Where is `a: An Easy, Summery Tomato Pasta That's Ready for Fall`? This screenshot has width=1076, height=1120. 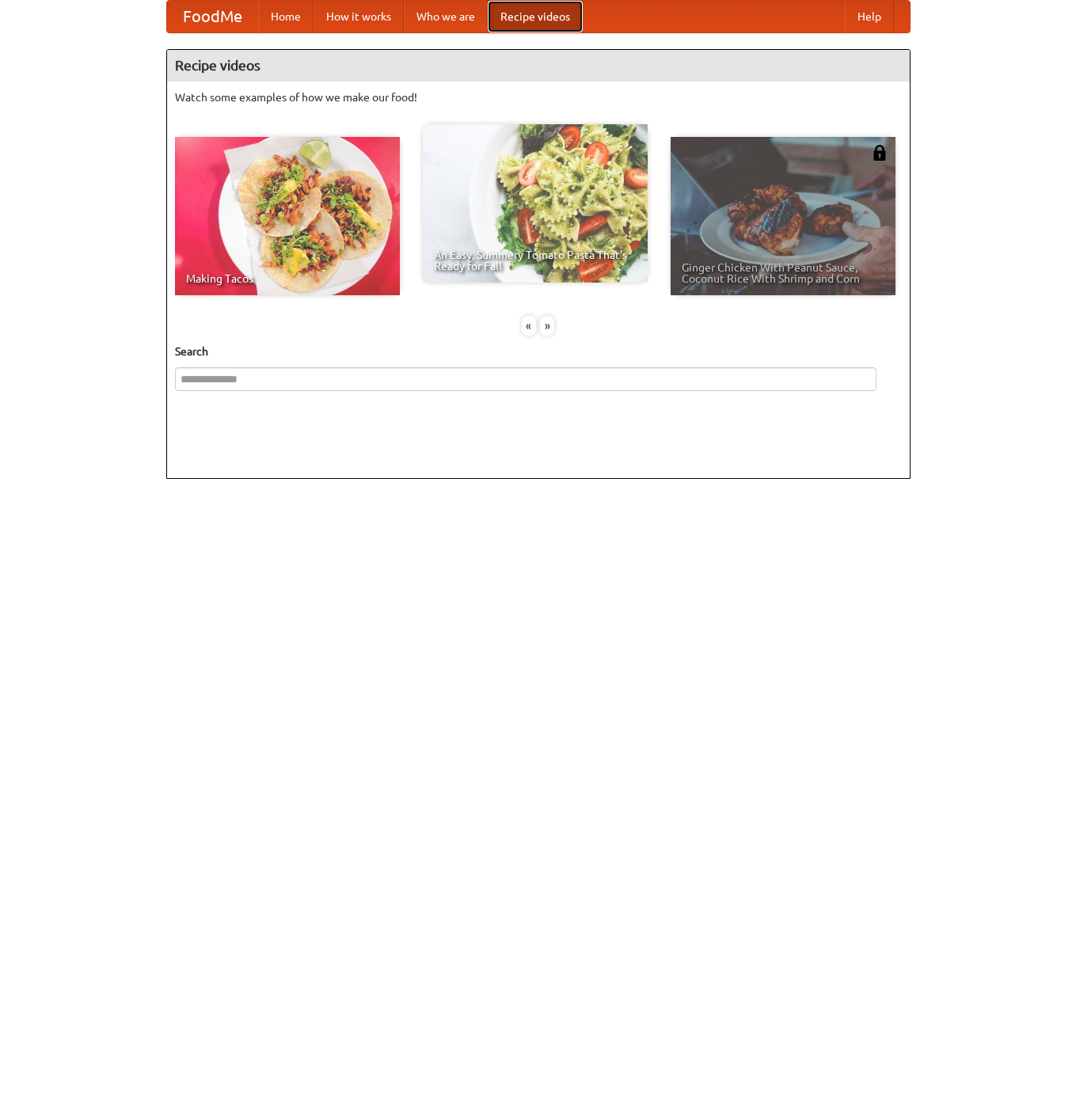
a: An Easy, Summery Tomato Pasta That's Ready for Fall is located at coordinates (535, 204).